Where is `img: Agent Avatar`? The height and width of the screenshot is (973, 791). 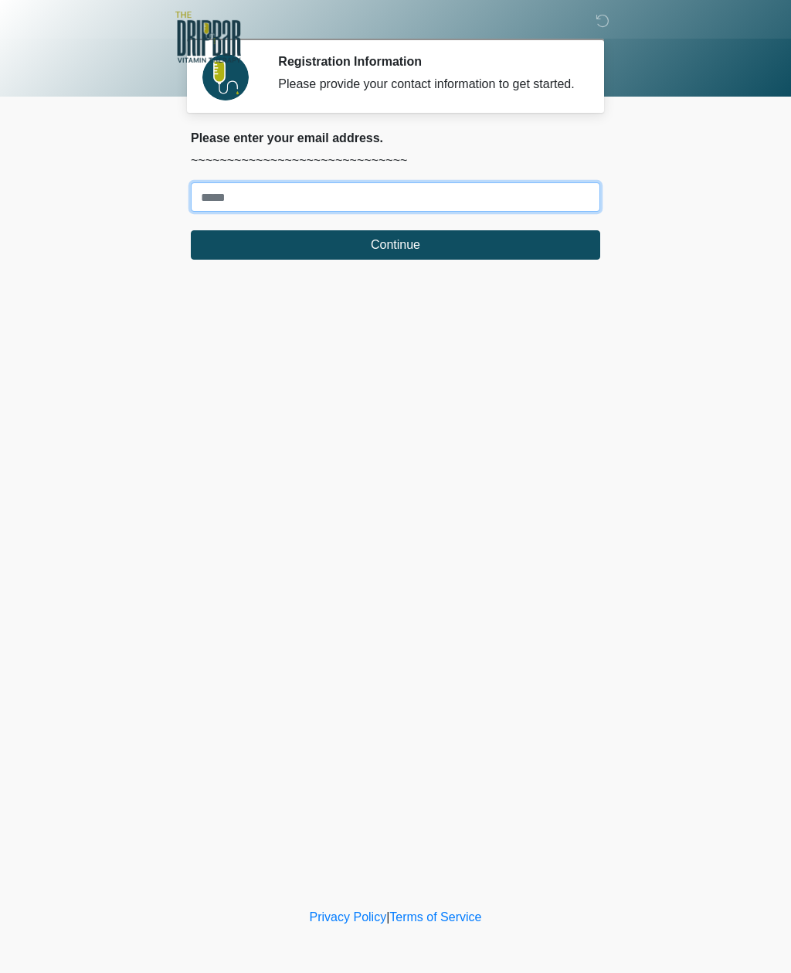
img: Agent Avatar is located at coordinates (226, 77).